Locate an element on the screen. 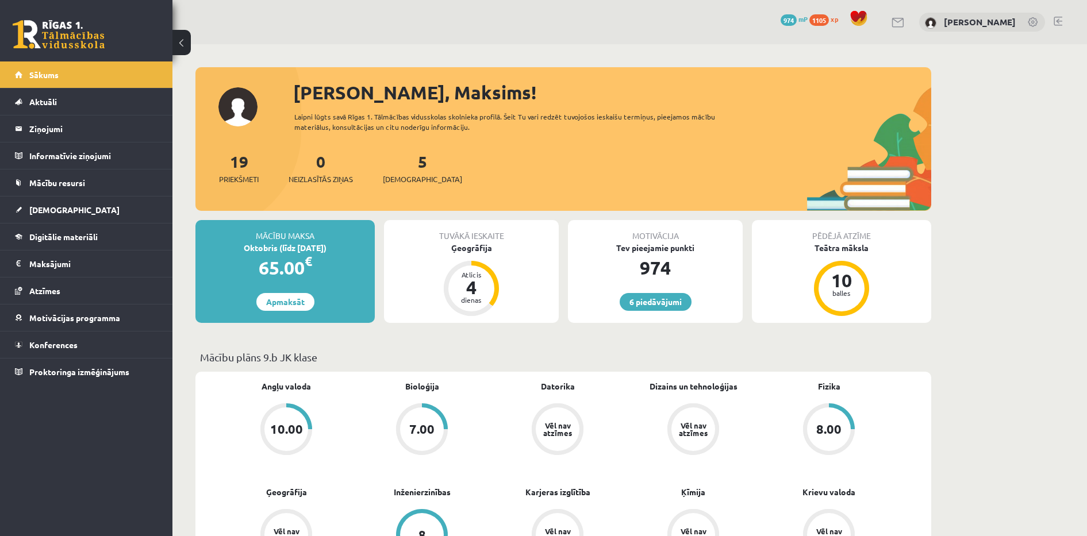 Image resolution: width=1087 pixels, height=536 pixels. a: Teātra māksla 10 balles is located at coordinates (841, 280).